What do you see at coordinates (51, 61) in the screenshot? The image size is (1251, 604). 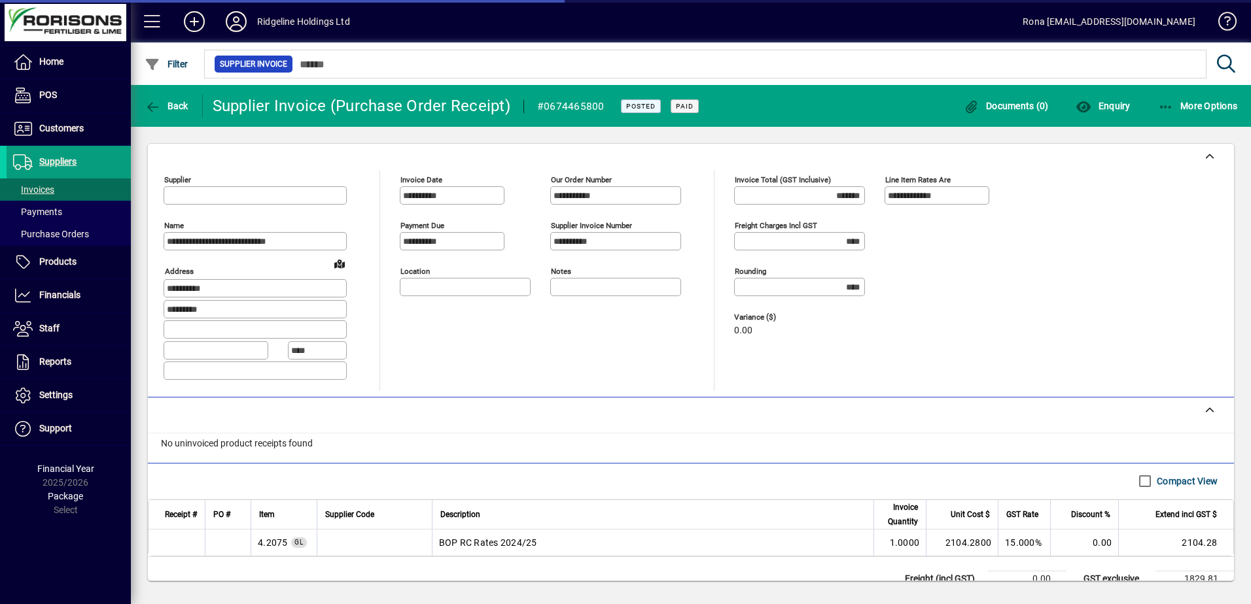 I see `span: Home` at bounding box center [51, 61].